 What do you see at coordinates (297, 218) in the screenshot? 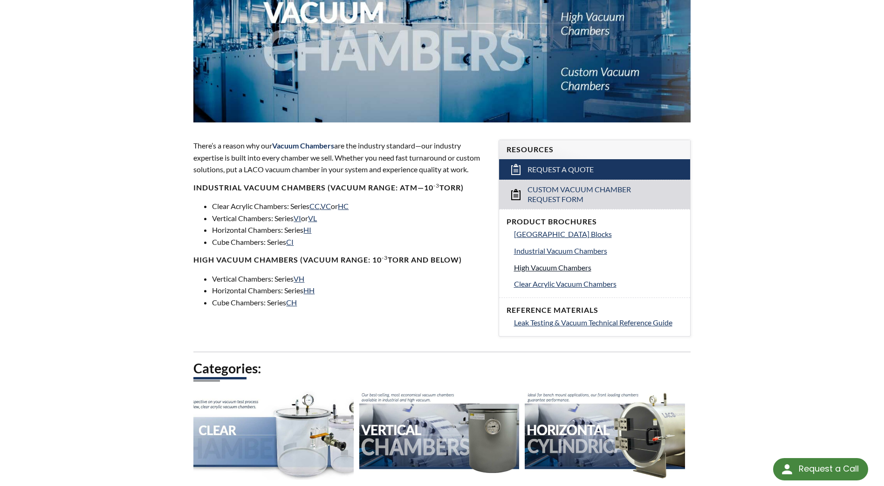
I see `a: VI` at bounding box center [297, 218].